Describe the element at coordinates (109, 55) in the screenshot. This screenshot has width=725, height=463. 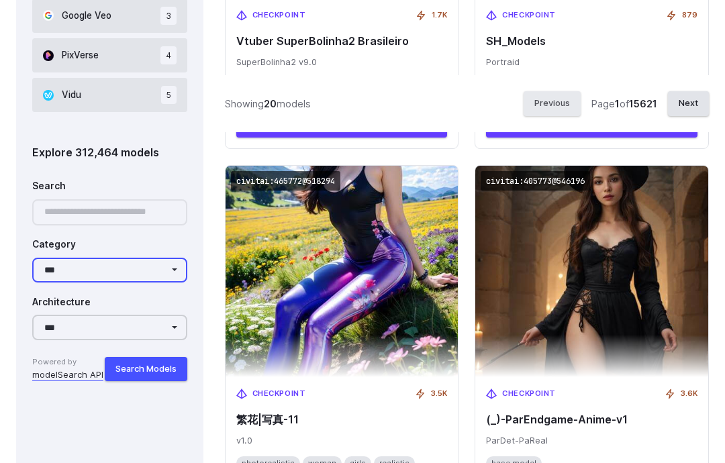
I see `button: PixVerse 4` at that location.